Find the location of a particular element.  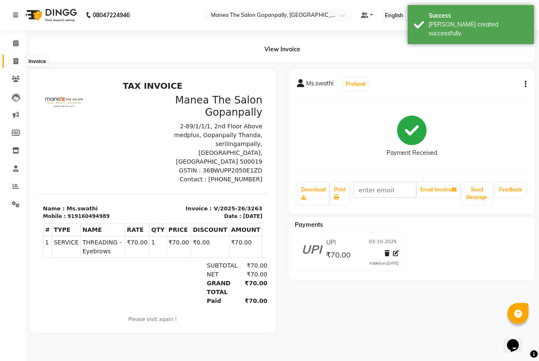

td: SERVICE is located at coordinates (28, 170).